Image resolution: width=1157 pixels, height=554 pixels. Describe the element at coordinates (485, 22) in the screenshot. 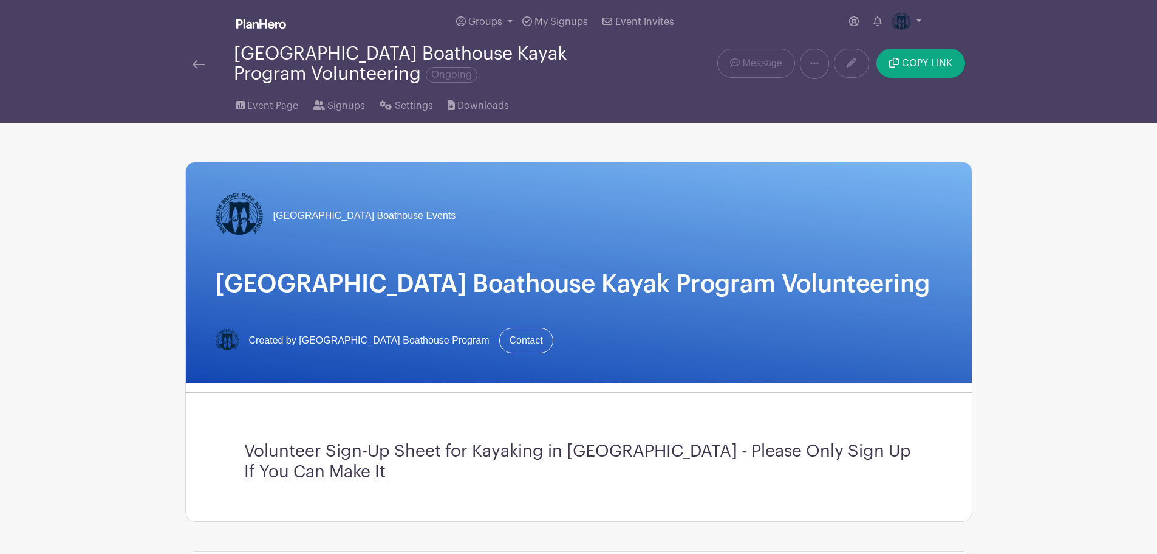

I see `span: Groups` at that location.